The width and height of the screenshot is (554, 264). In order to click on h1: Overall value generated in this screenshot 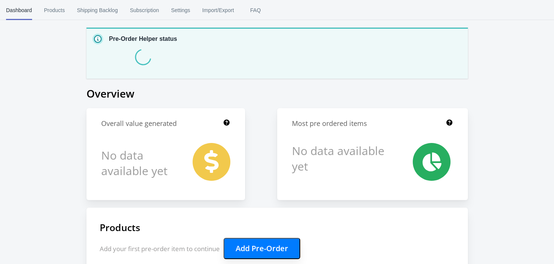, I will do `click(139, 123)`.